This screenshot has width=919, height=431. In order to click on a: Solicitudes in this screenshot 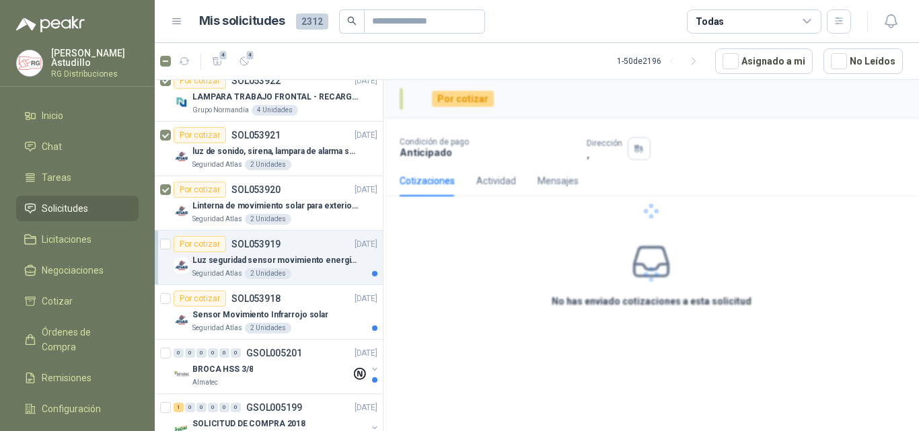, I will do `click(77, 209)`.